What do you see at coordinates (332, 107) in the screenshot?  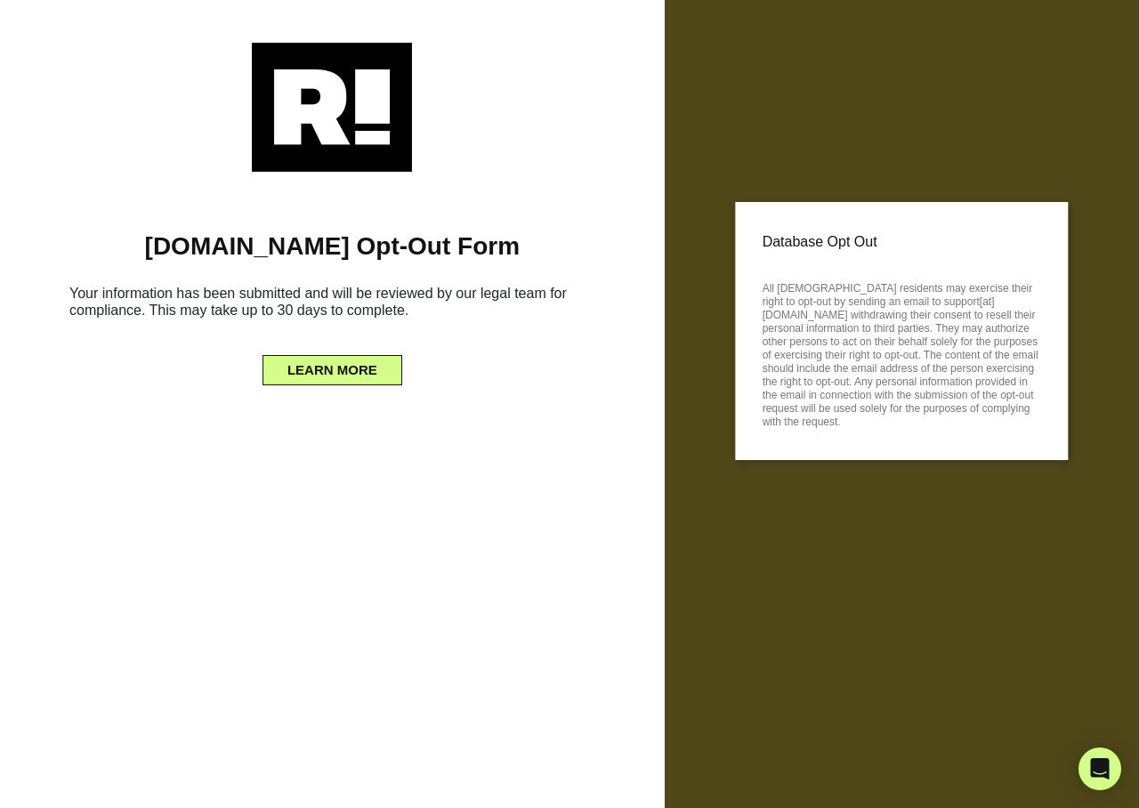 I see `img: Retention.com` at bounding box center [332, 107].